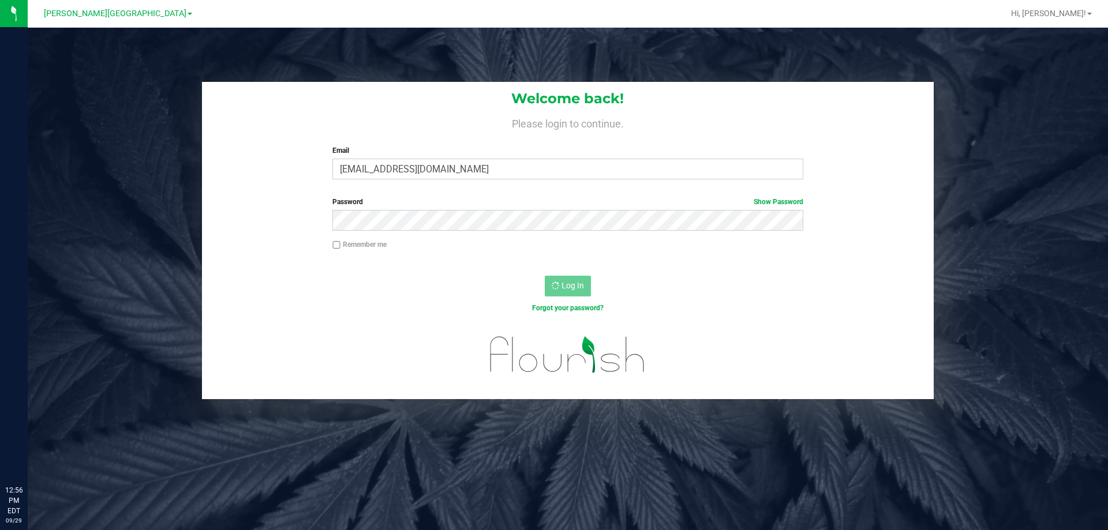 The image size is (1108, 530). What do you see at coordinates (568, 286) in the screenshot?
I see `button: Log In` at bounding box center [568, 286].